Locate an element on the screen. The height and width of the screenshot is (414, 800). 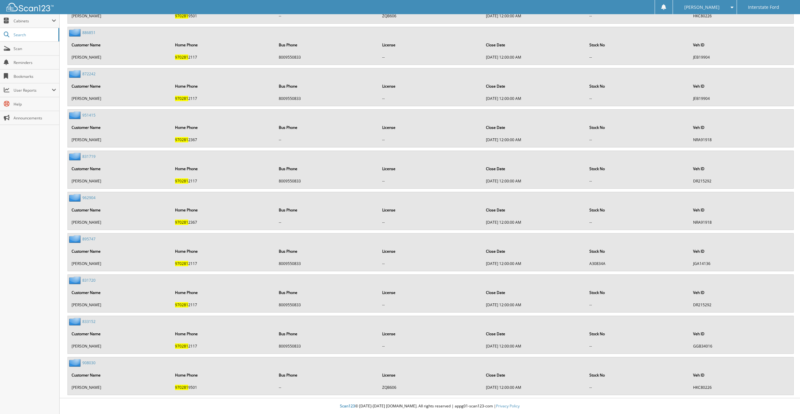
a: 951415 is located at coordinates (89, 115).